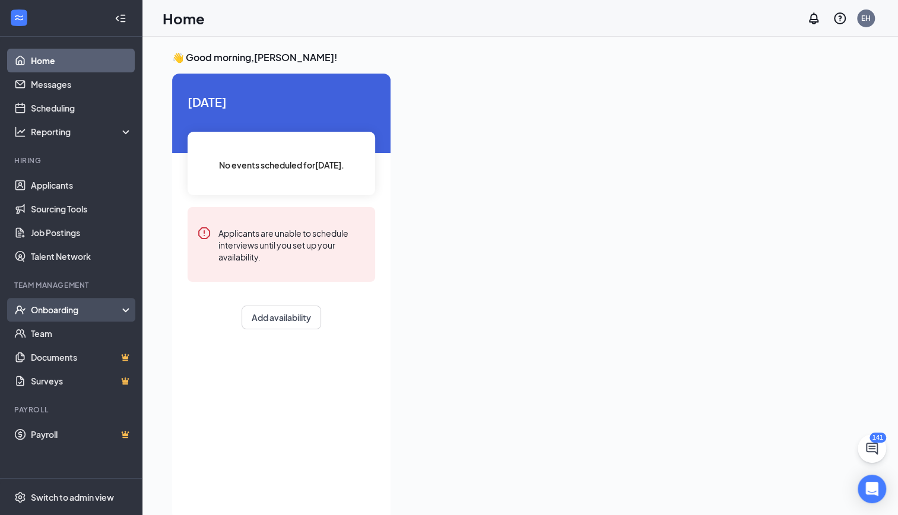 The image size is (898, 515). I want to click on svg: Collapse, so click(120, 18).